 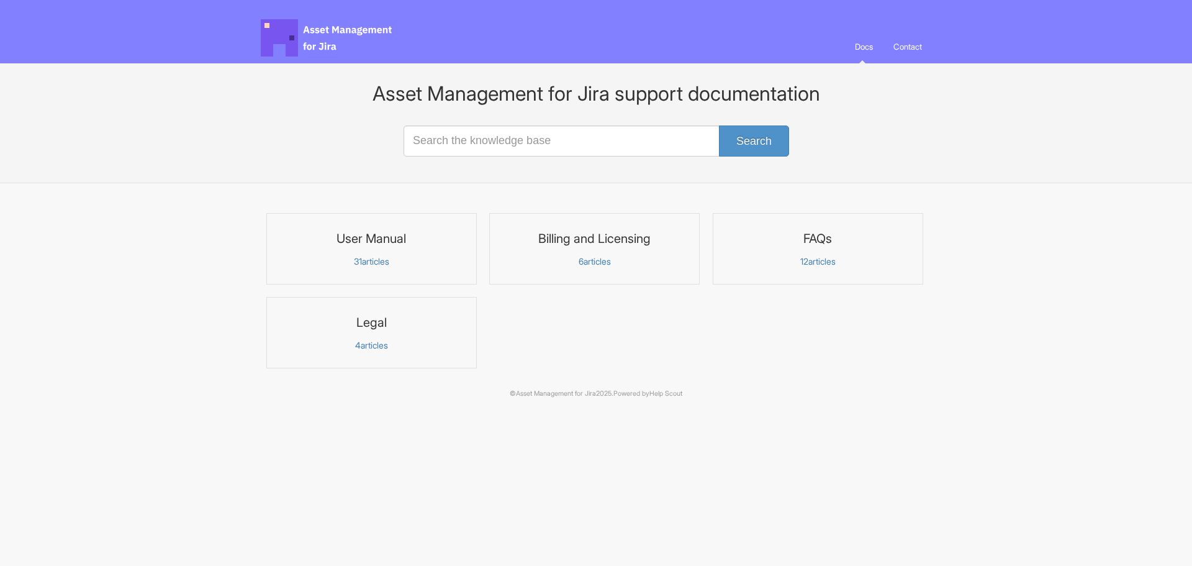 I want to click on span: 4, so click(x=358, y=345).